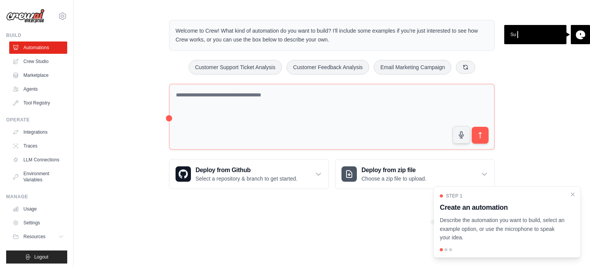  What do you see at coordinates (246, 179) in the screenshot?
I see `p: Select a repository & branch to get started.` at bounding box center [246, 179].